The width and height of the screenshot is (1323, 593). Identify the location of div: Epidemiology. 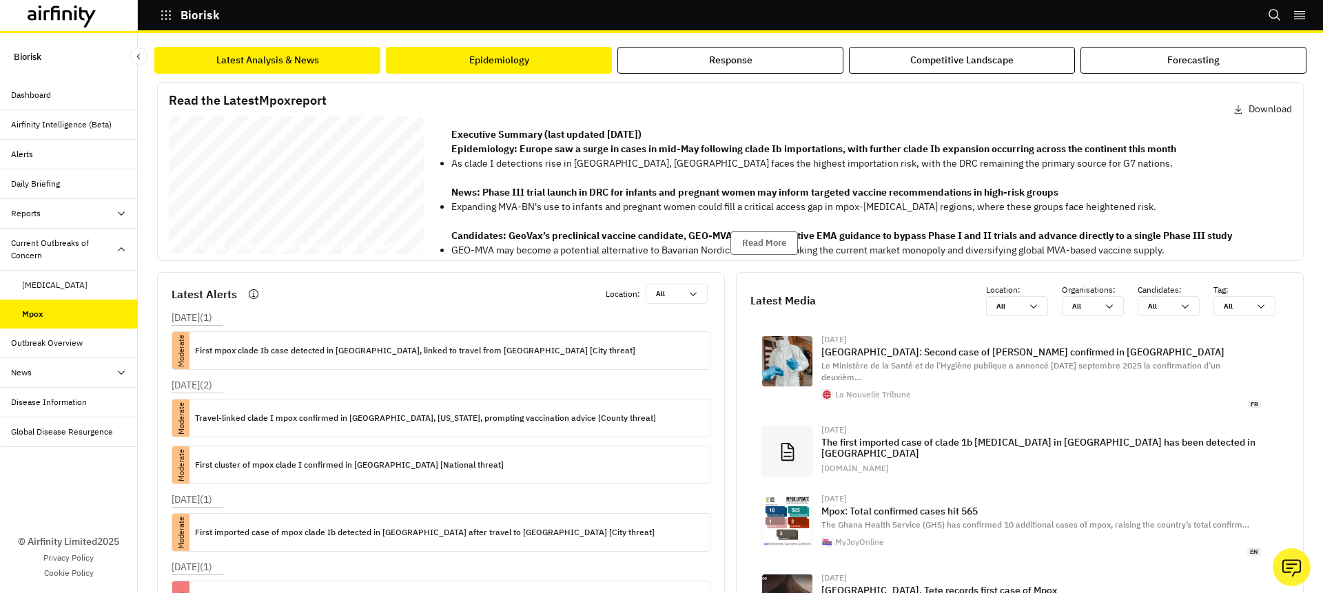
(499, 60).